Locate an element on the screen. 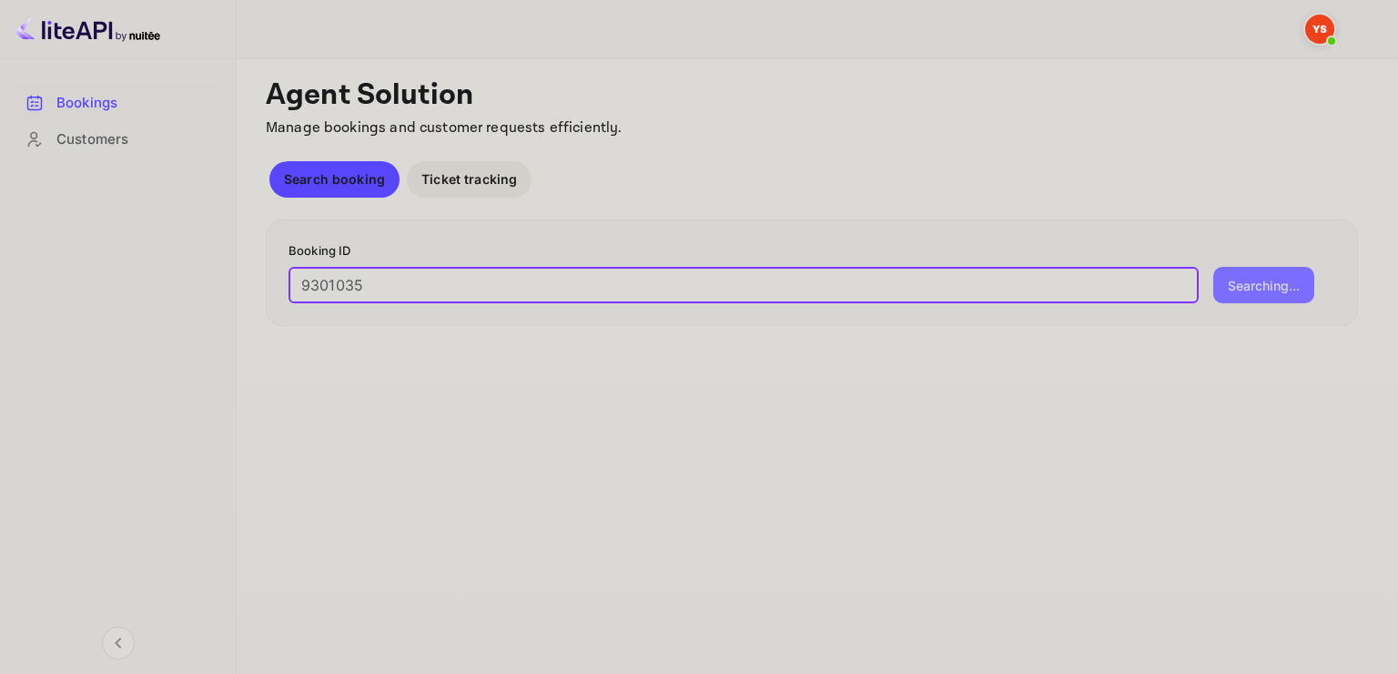 The width and height of the screenshot is (1398, 674). p: Search booking is located at coordinates (334, 178).